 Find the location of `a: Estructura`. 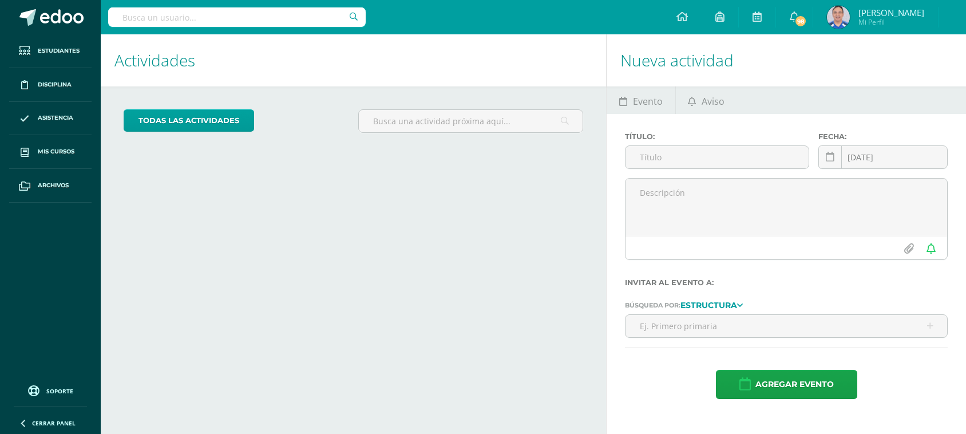

a: Estructura is located at coordinates (711, 304).